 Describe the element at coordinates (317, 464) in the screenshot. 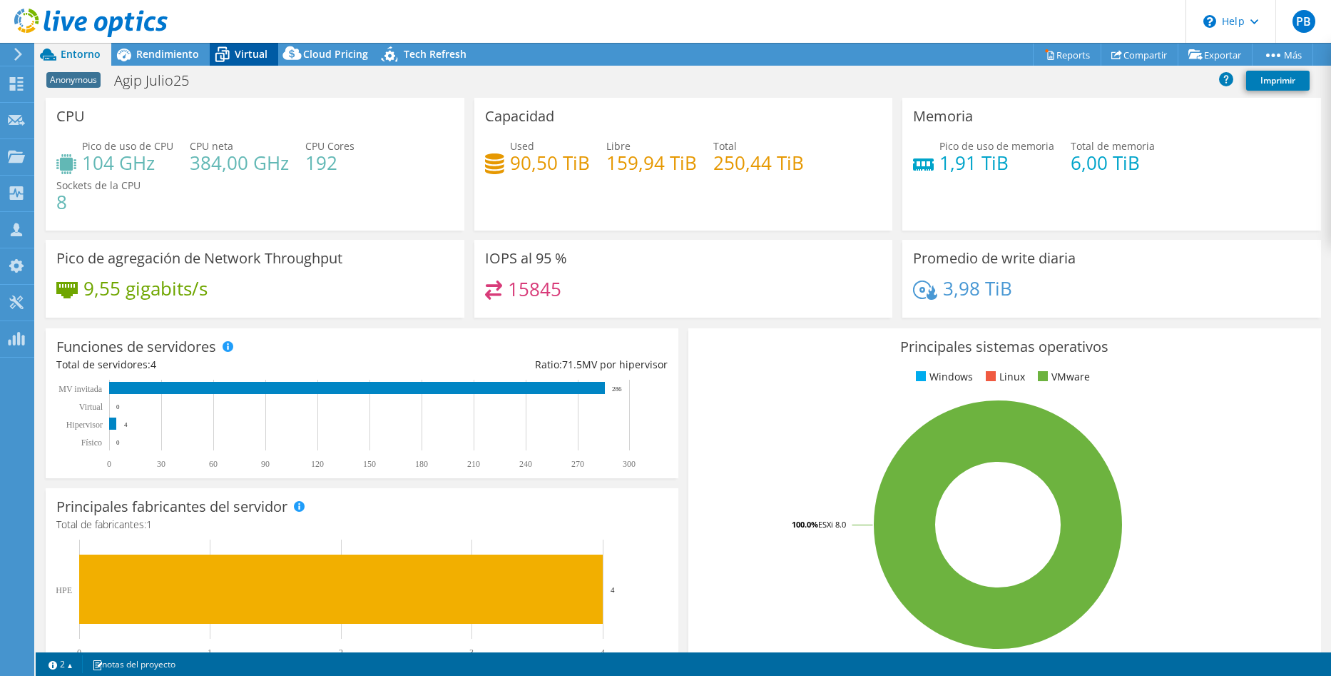

I see `text: 120` at that location.